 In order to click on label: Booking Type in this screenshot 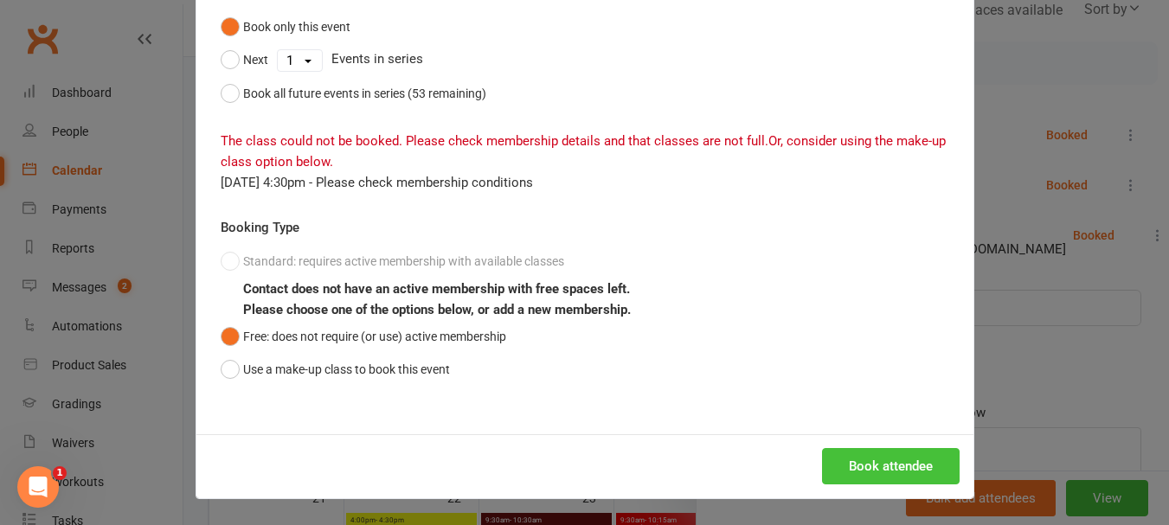, I will do `click(260, 228)`.